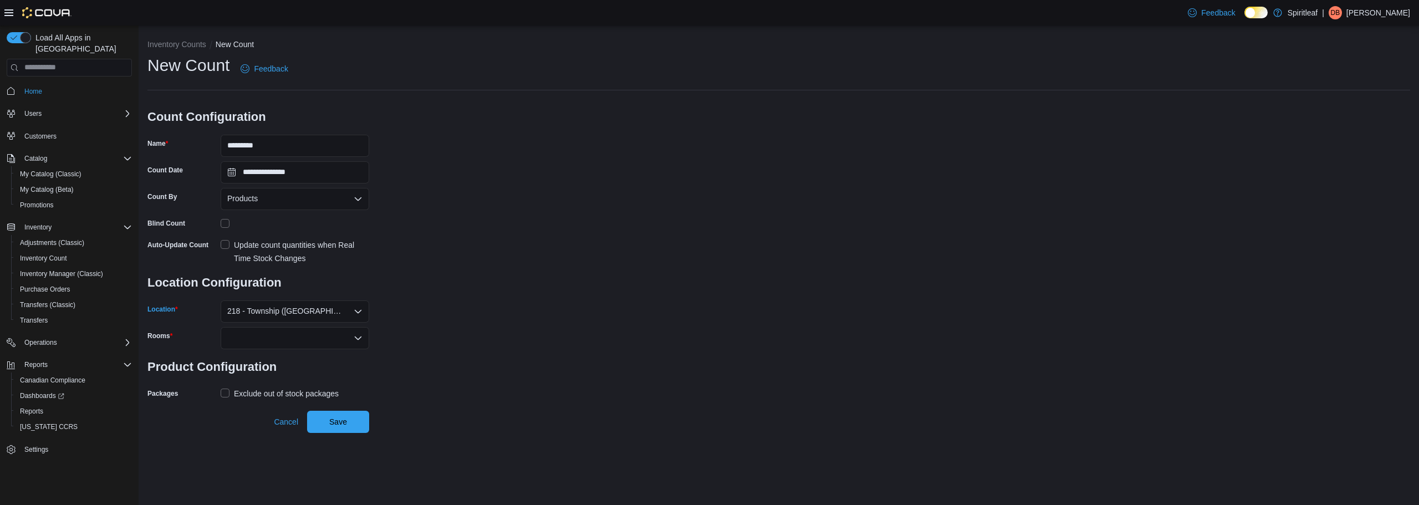  I want to click on button: Promotions, so click(74, 205).